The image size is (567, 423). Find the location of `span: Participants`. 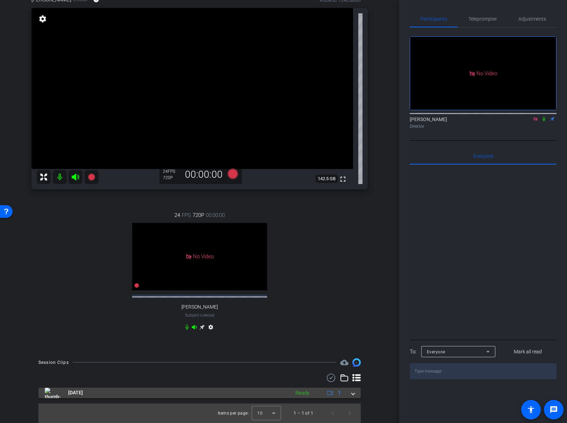

span: Participants is located at coordinates (434, 19).